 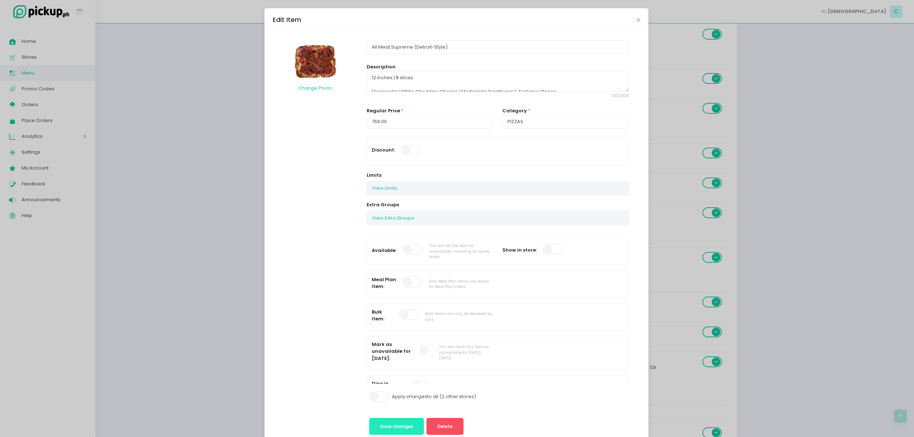 What do you see at coordinates (315, 61) in the screenshot?
I see `img: Item Photo` at bounding box center [315, 61].